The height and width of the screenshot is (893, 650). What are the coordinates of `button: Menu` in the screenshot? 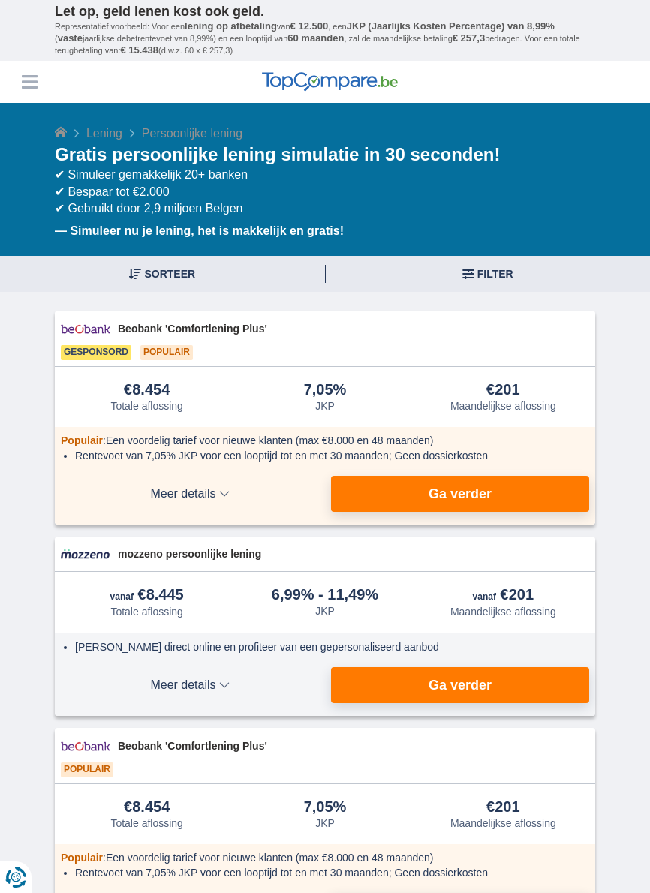 It's located at (29, 82).